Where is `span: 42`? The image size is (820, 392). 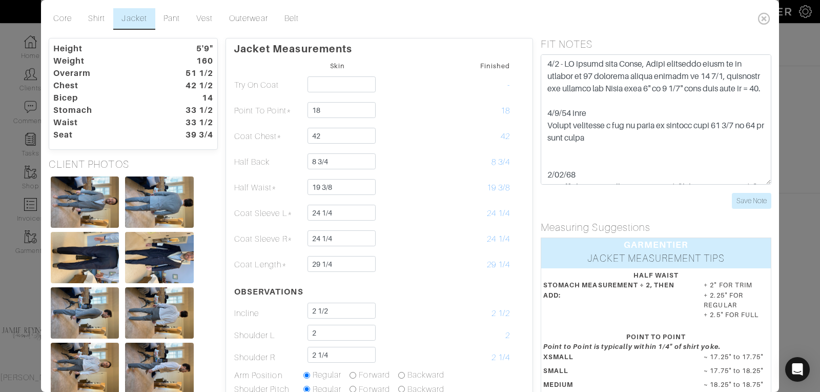
span: 42 is located at coordinates (506, 136).